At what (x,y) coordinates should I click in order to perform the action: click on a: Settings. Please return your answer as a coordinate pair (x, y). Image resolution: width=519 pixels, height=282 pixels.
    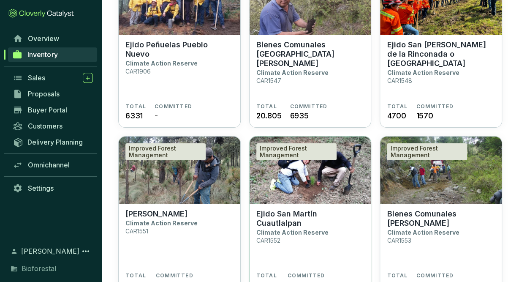
    Looking at the image, I should click on (53, 188).